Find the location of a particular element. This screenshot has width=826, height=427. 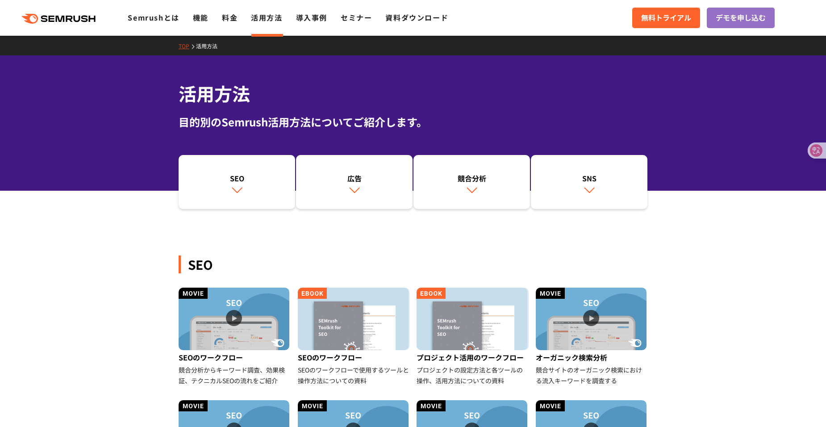

div: 競合分析からキーワード調査、効果検証、テクニカルSEOの流れをご紹介 is located at coordinates (235, 375).